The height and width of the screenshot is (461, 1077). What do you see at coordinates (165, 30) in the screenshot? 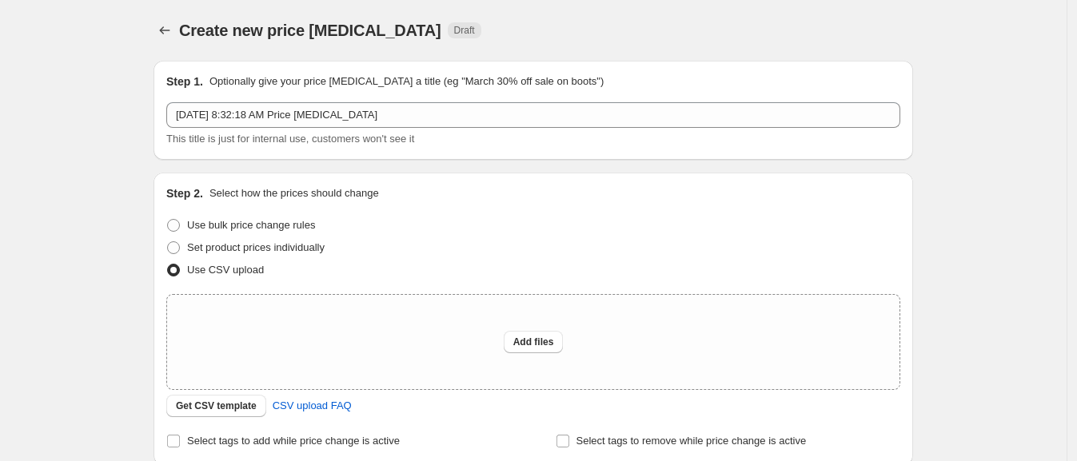
I see `button: Price change jobs` at bounding box center [165, 30].